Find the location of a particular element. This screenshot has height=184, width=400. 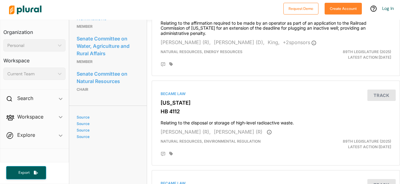

h4: Relating to the affirmation required to be made by an operator as part of an application to the R... is located at coordinates (276, 27).